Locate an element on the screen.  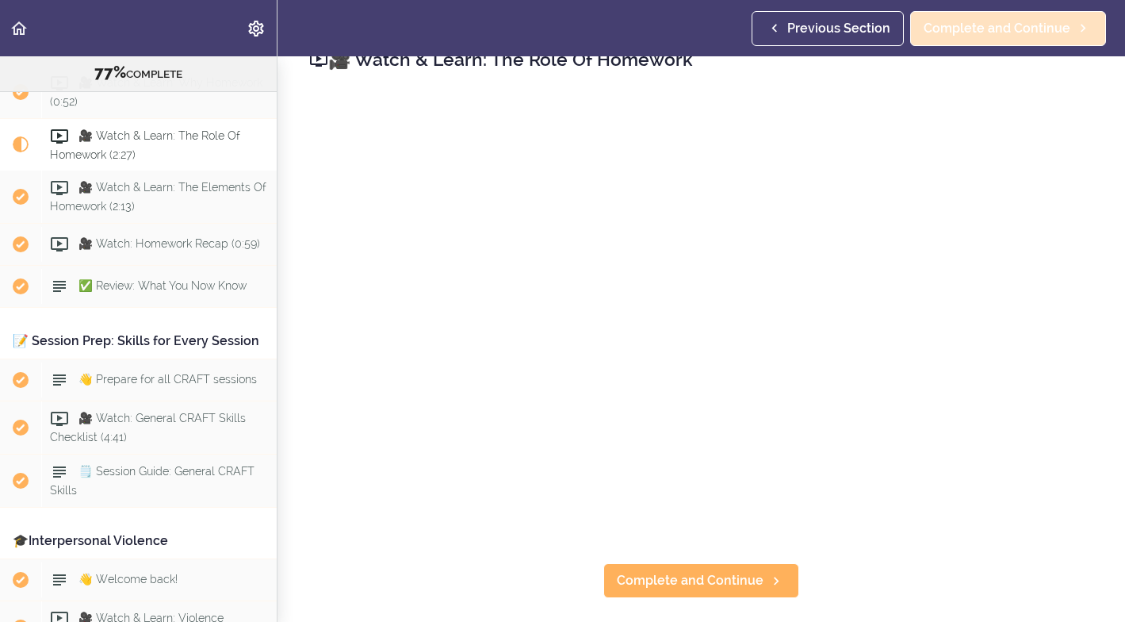
span: 🗒️ Session Guide: General CRAFT Skills is located at coordinates (152, 481).